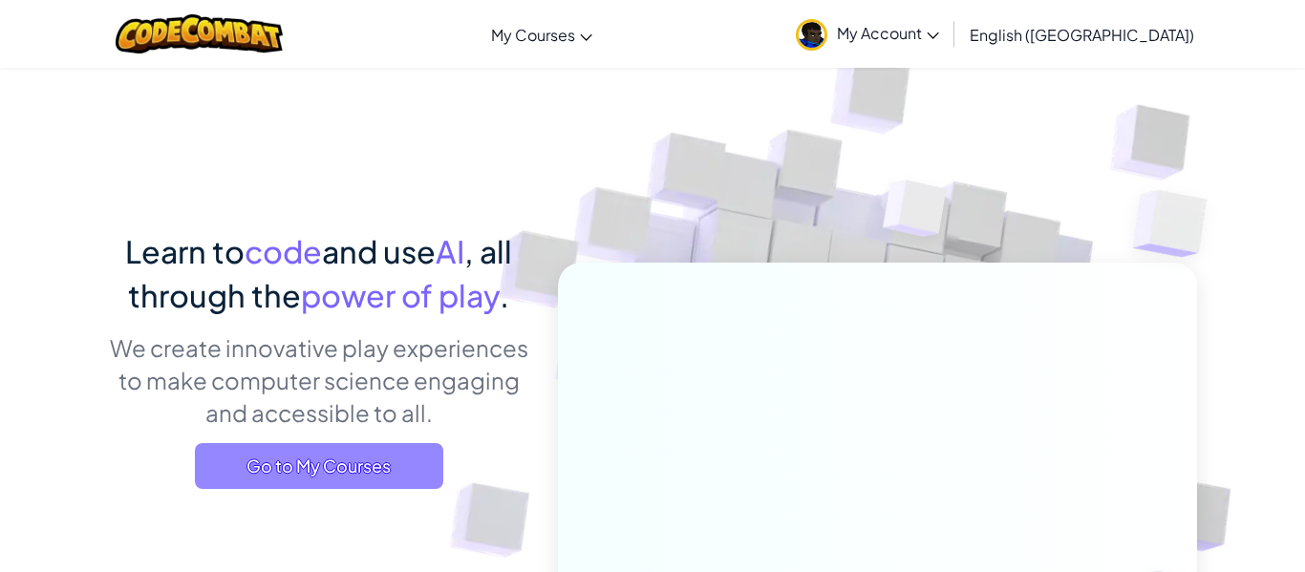  Describe the element at coordinates (378, 251) in the screenshot. I see `span: and use` at that location.